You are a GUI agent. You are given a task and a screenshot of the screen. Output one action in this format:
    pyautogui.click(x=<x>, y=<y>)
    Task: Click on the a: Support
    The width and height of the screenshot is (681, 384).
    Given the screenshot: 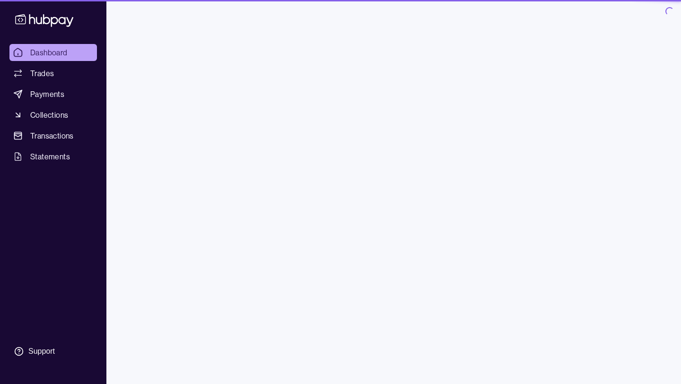 What is the action you would take?
    pyautogui.click(x=53, y=352)
    